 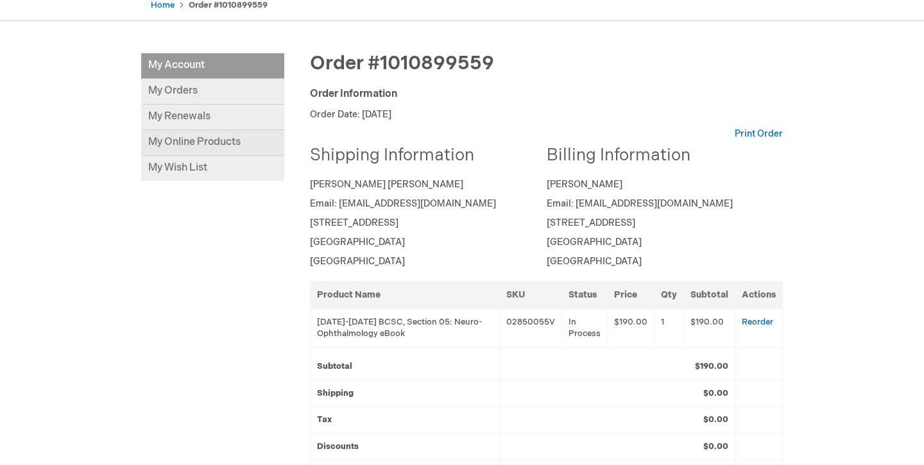 What do you see at coordinates (423, 156) in the screenshot?
I see `h2: Shipping Information` at bounding box center [423, 156].